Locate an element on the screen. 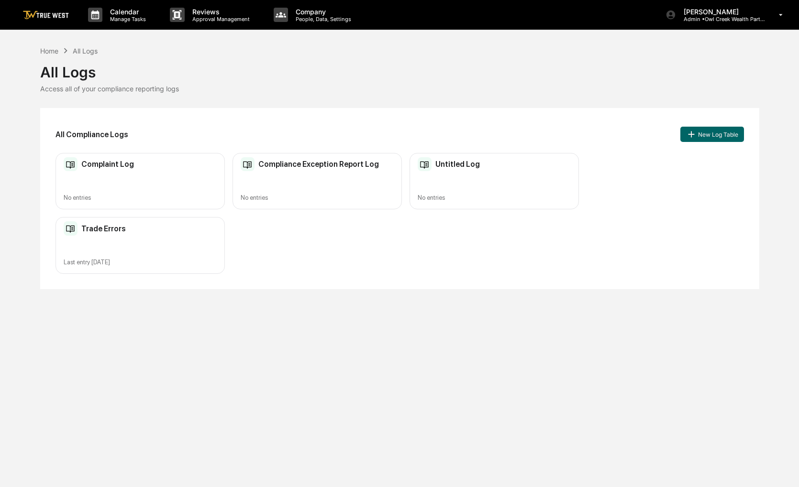 Image resolution: width=799 pixels, height=487 pixels. h2: Compliance Exception Report Log is located at coordinates (318, 164).